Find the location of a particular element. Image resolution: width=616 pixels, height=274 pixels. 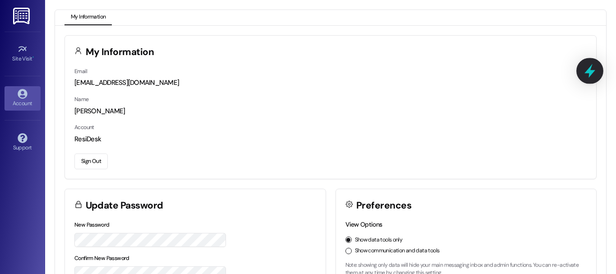

h3: Update Password is located at coordinates (125, 205).